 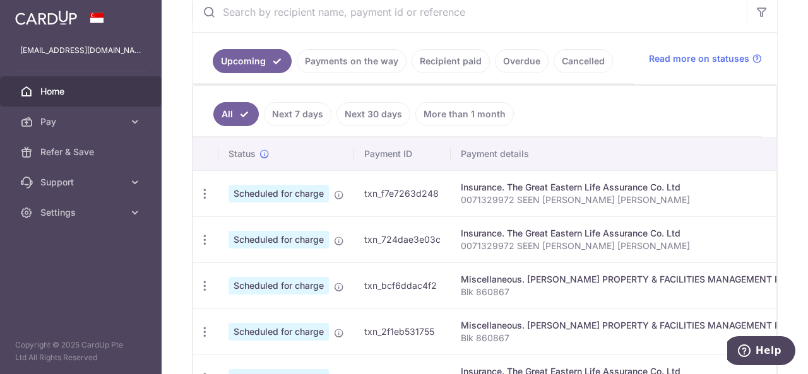 I want to click on td: txn_724dae3e03c, so click(x=402, y=239).